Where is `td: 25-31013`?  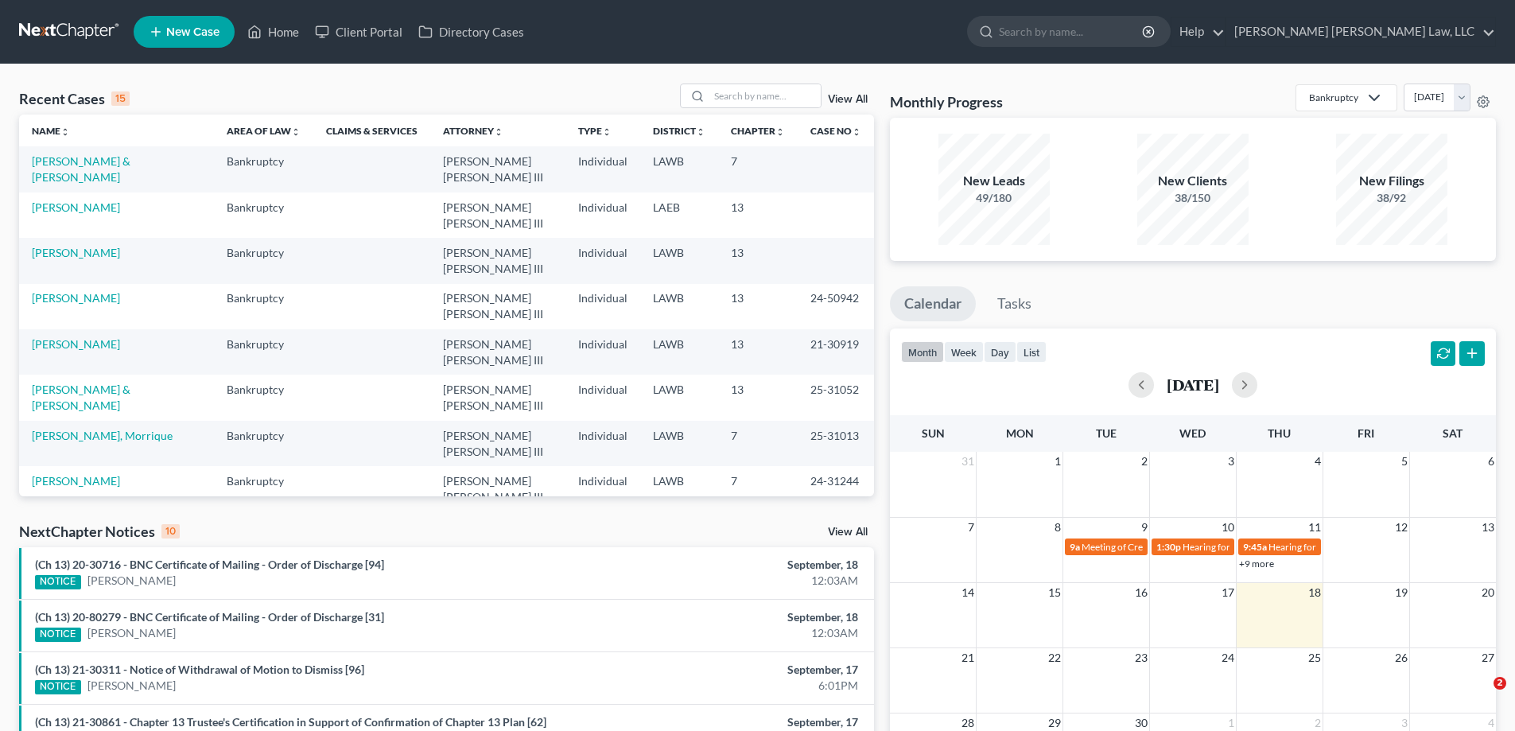
td: 25-31013 is located at coordinates (836, 443).